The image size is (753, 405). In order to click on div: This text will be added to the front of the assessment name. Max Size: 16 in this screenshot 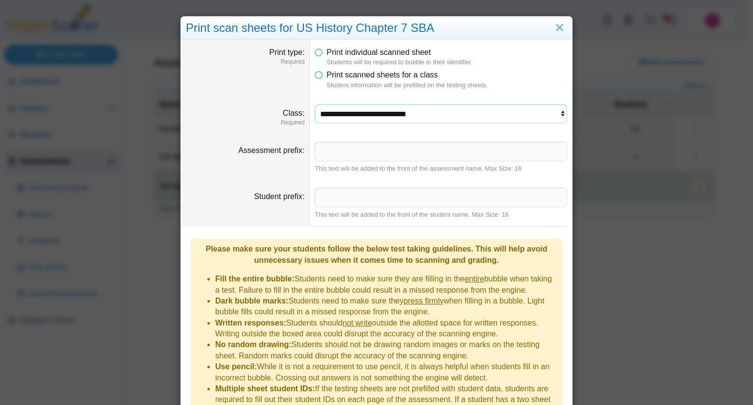, I will do `click(441, 169)`.